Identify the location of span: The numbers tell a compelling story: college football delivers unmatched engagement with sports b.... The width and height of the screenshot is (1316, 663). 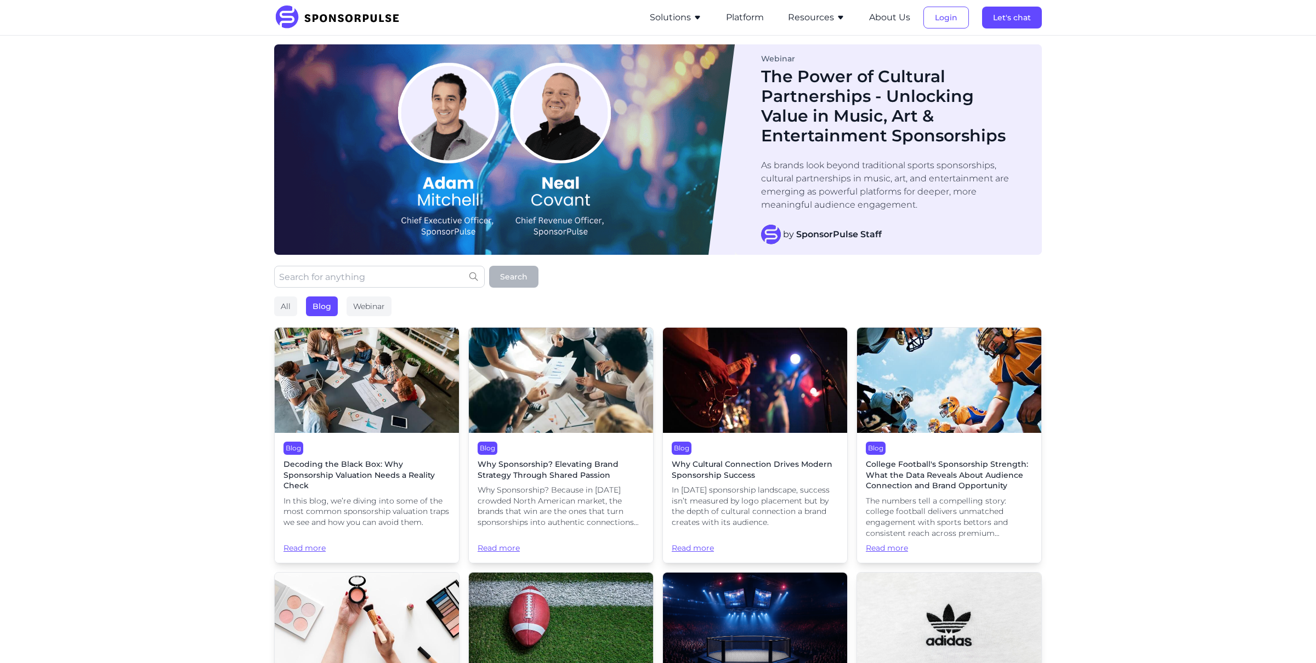
(949, 517).